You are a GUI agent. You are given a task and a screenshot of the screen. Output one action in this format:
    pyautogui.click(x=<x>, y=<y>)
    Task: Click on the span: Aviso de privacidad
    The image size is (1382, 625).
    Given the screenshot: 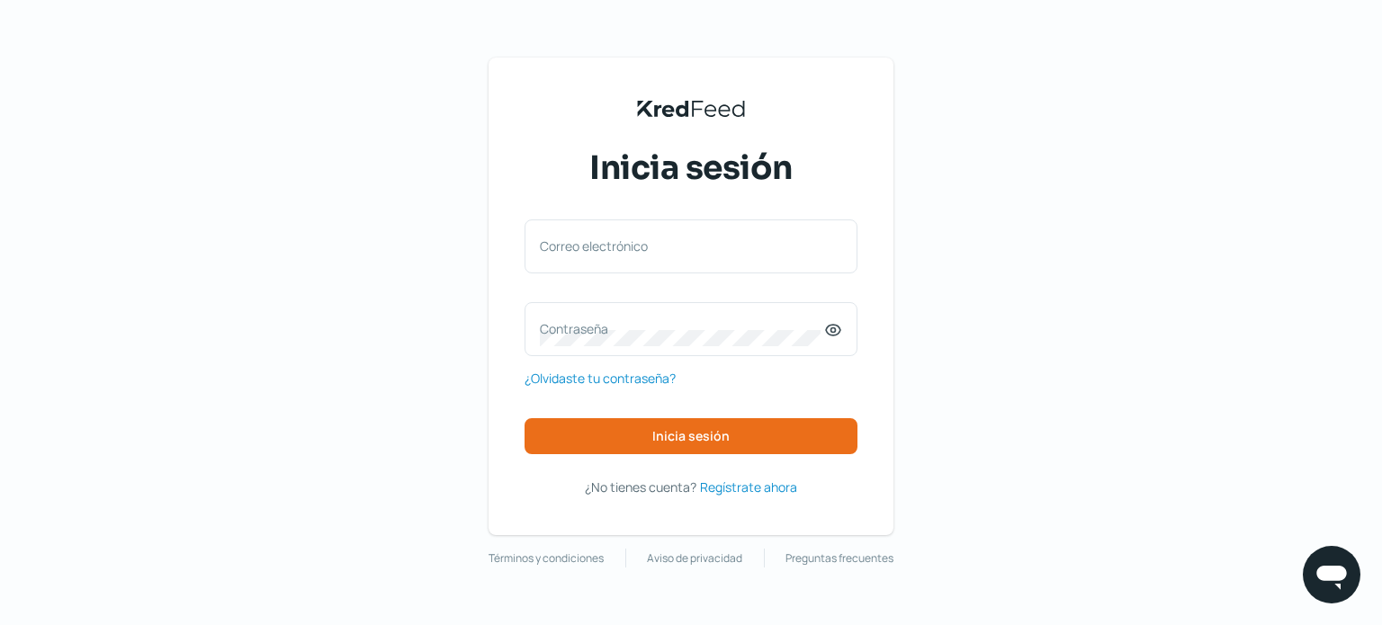 What is the action you would take?
    pyautogui.click(x=695, y=559)
    